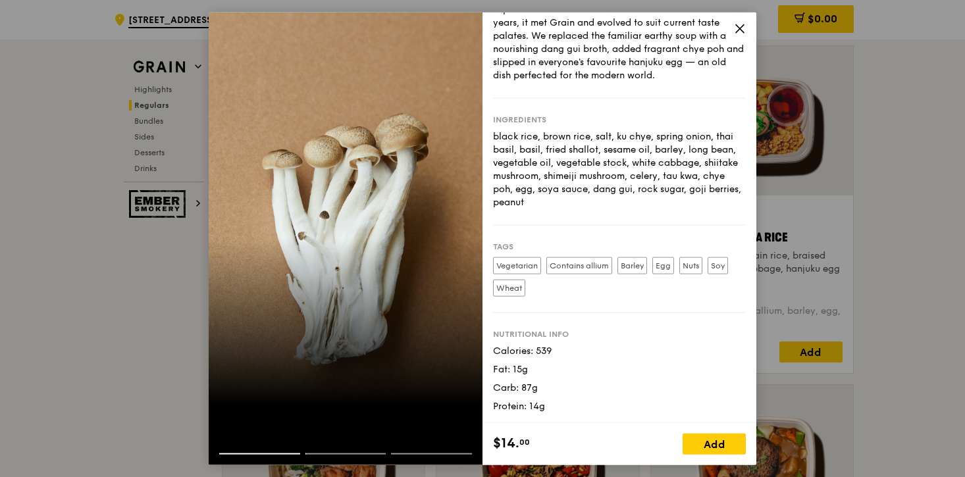 This screenshot has width=965, height=477. What do you see at coordinates (620, 369) in the screenshot?
I see `div: Fat: 15g` at bounding box center [620, 369].